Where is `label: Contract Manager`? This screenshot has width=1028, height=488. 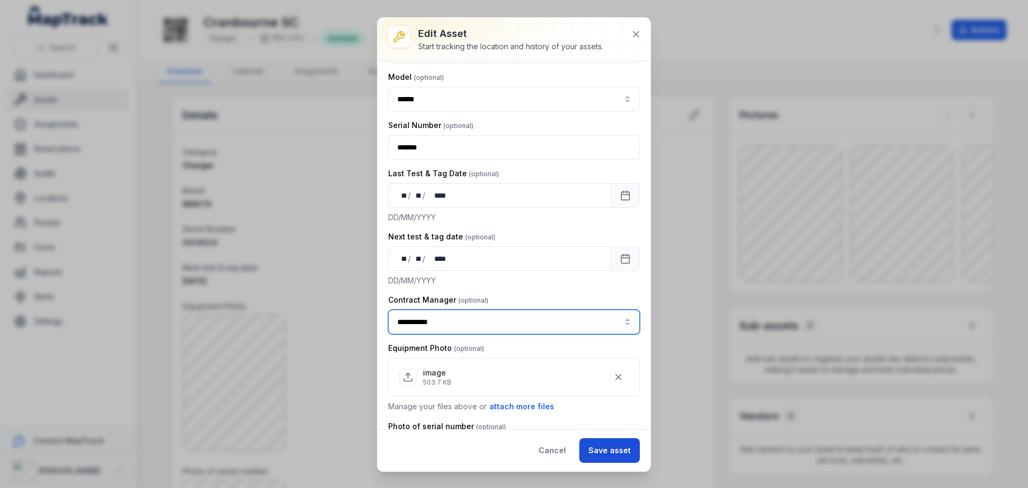
label: Contract Manager is located at coordinates (438, 300).